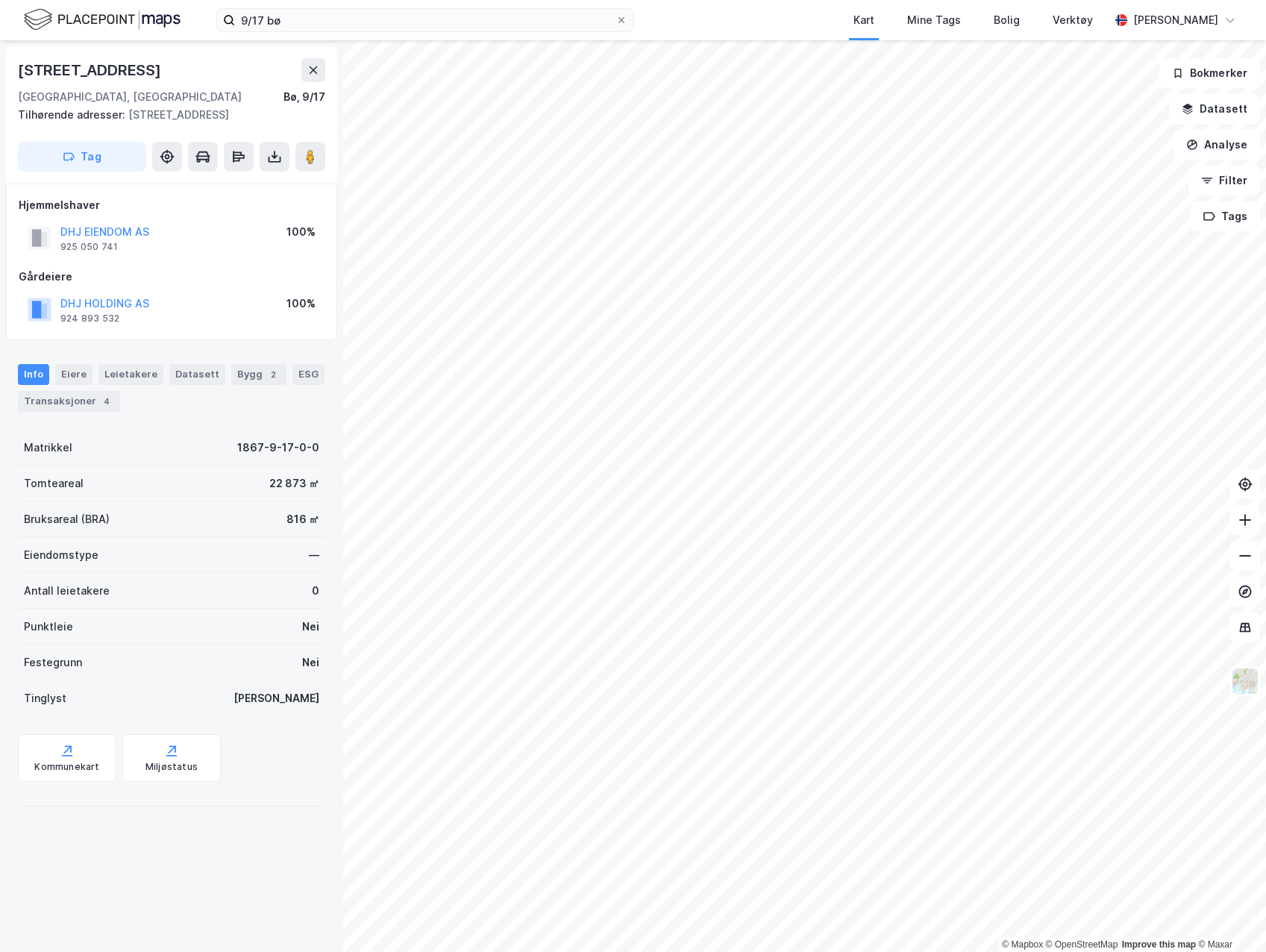 The image size is (1266, 952). What do you see at coordinates (53, 484) in the screenshot?
I see `div: Tomteareal` at bounding box center [53, 484].